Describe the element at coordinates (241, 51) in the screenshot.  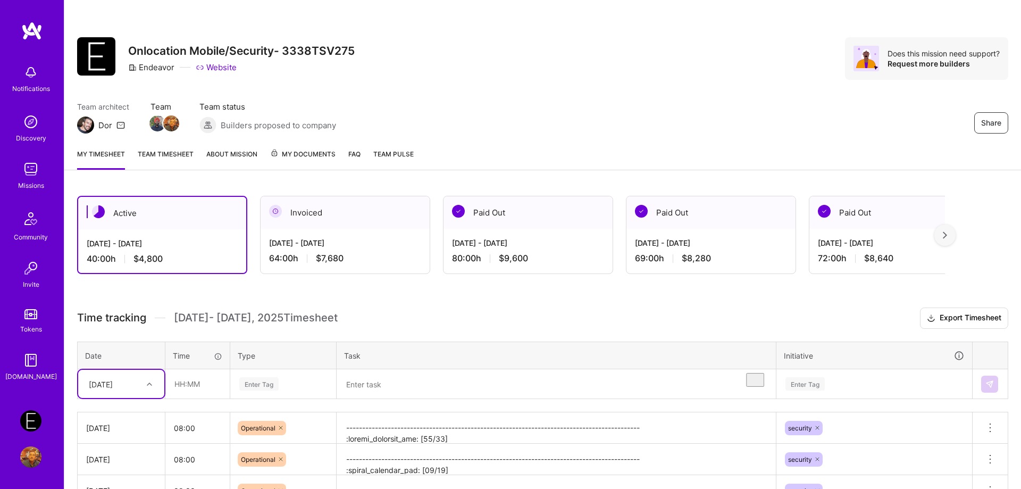
I see `h3: Onlocation Mobile/Security- 3338TSV275` at that location.